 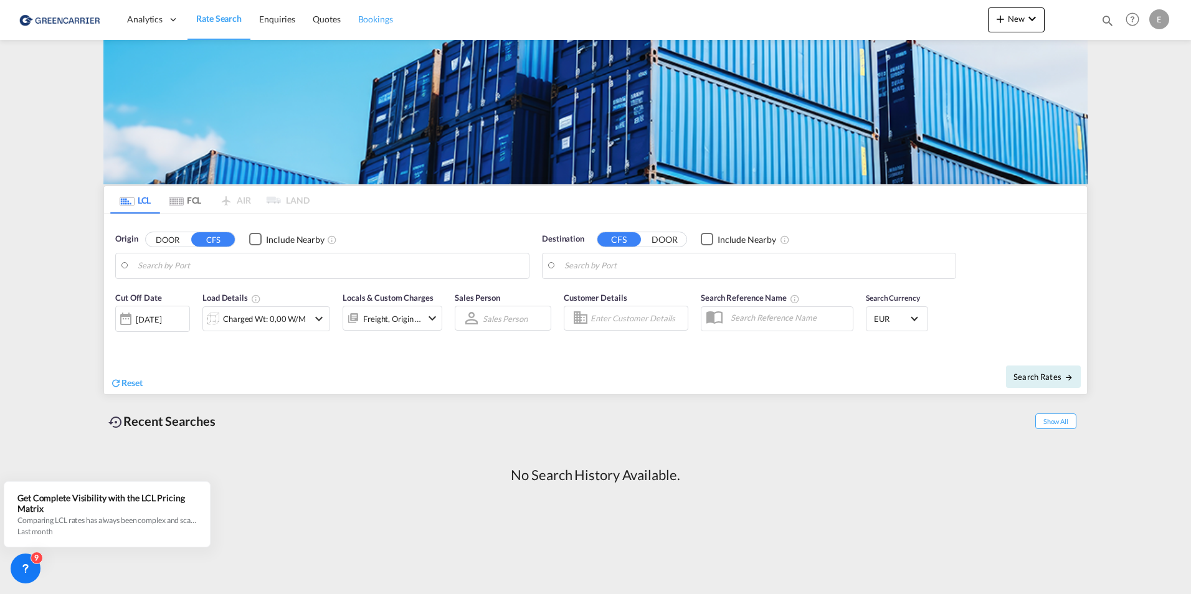 What do you see at coordinates (505, 318) in the screenshot?
I see `md-select: Sales Person` at bounding box center [505, 318].